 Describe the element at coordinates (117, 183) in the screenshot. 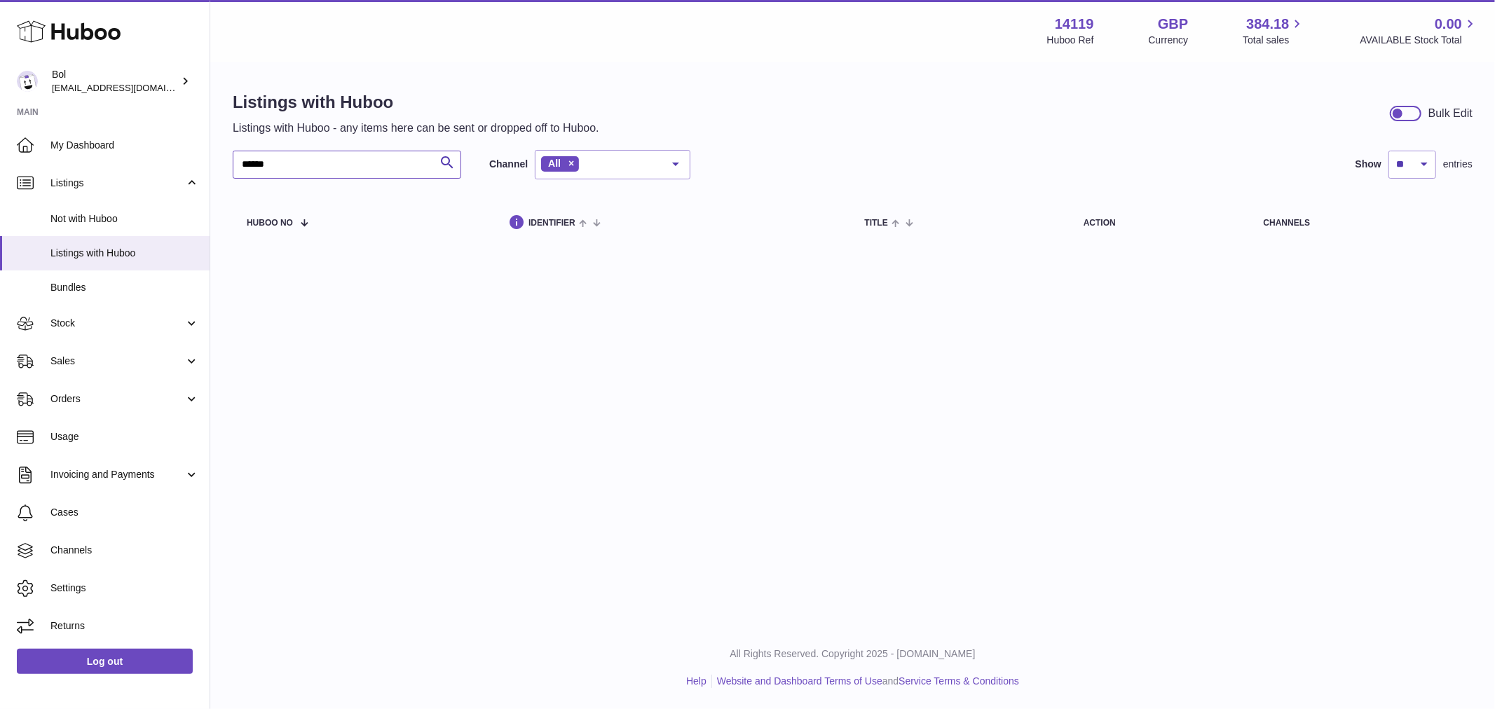

I see `span: Listings` at that location.